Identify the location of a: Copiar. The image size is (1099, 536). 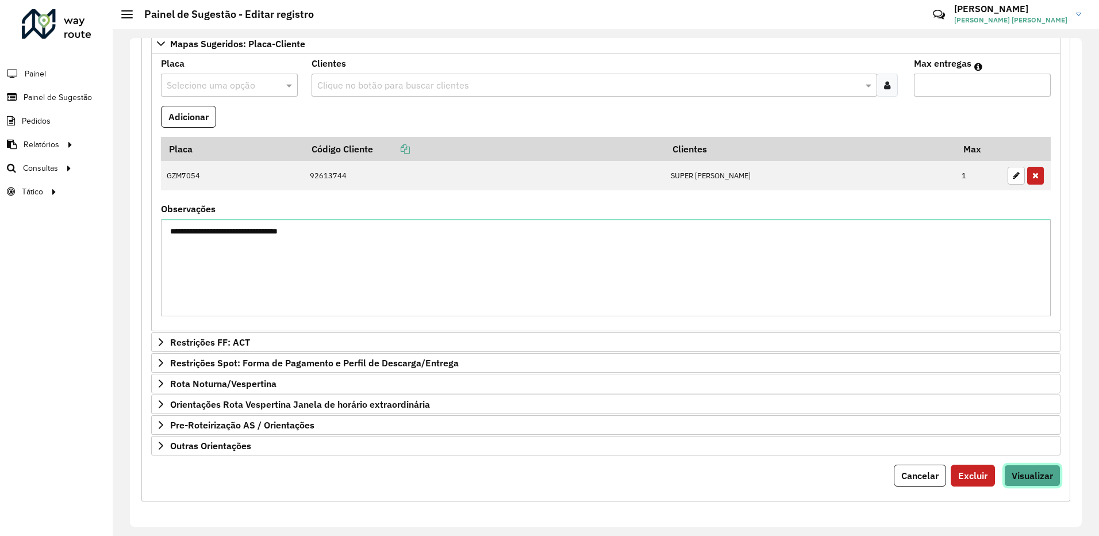
(391, 149).